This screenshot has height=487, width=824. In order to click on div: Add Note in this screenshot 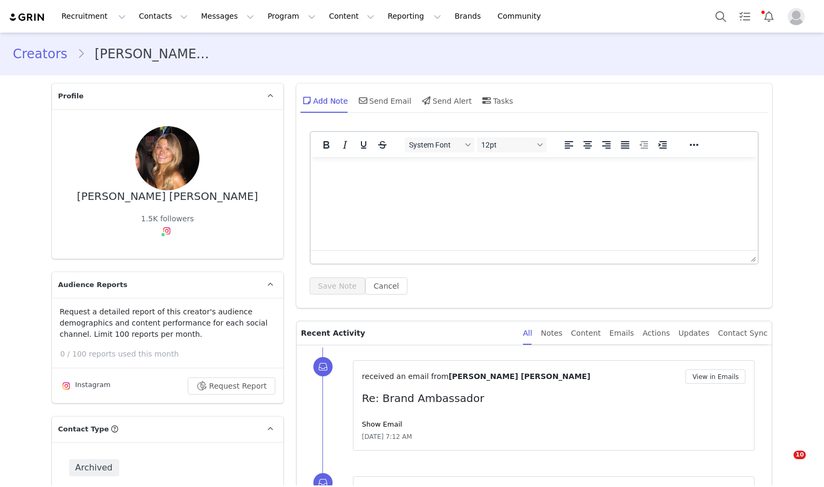, I will do `click(324, 101)`.